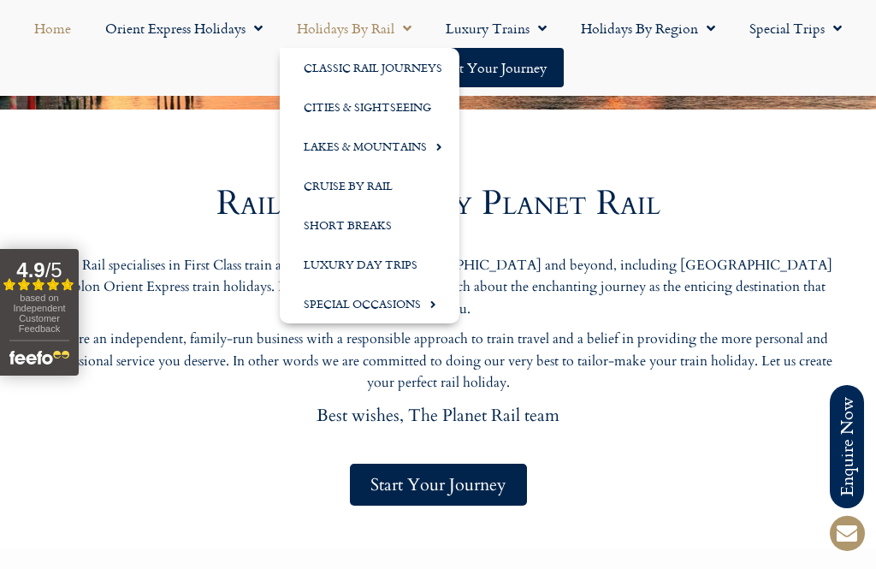  I want to click on a: Holidays by Region, so click(648, 28).